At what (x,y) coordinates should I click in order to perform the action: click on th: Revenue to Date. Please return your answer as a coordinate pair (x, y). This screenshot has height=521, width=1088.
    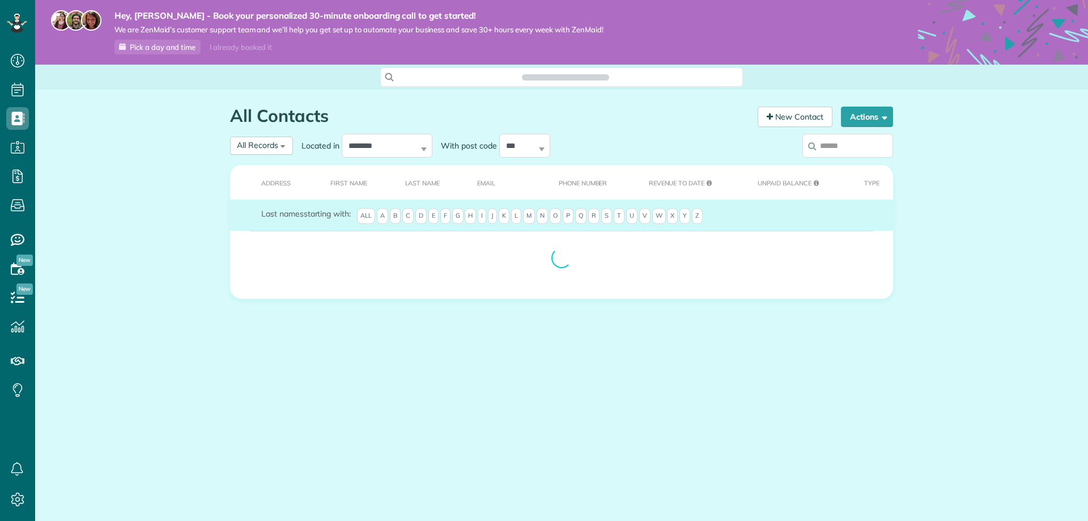
    Looking at the image, I should click on (686, 182).